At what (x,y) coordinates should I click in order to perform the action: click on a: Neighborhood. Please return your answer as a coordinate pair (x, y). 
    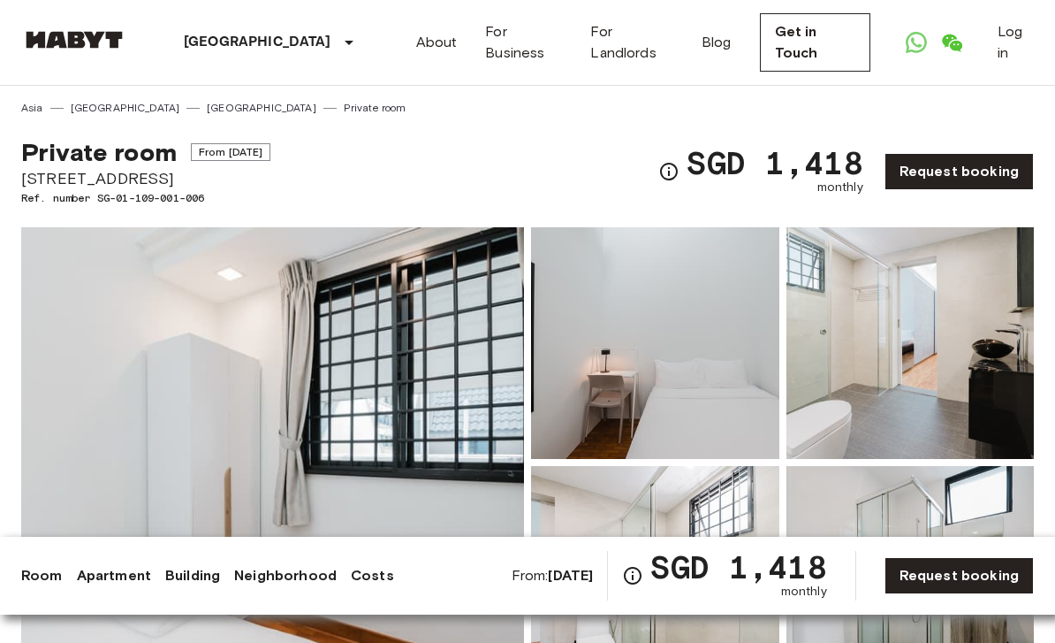
    Looking at the image, I should click on (286, 575).